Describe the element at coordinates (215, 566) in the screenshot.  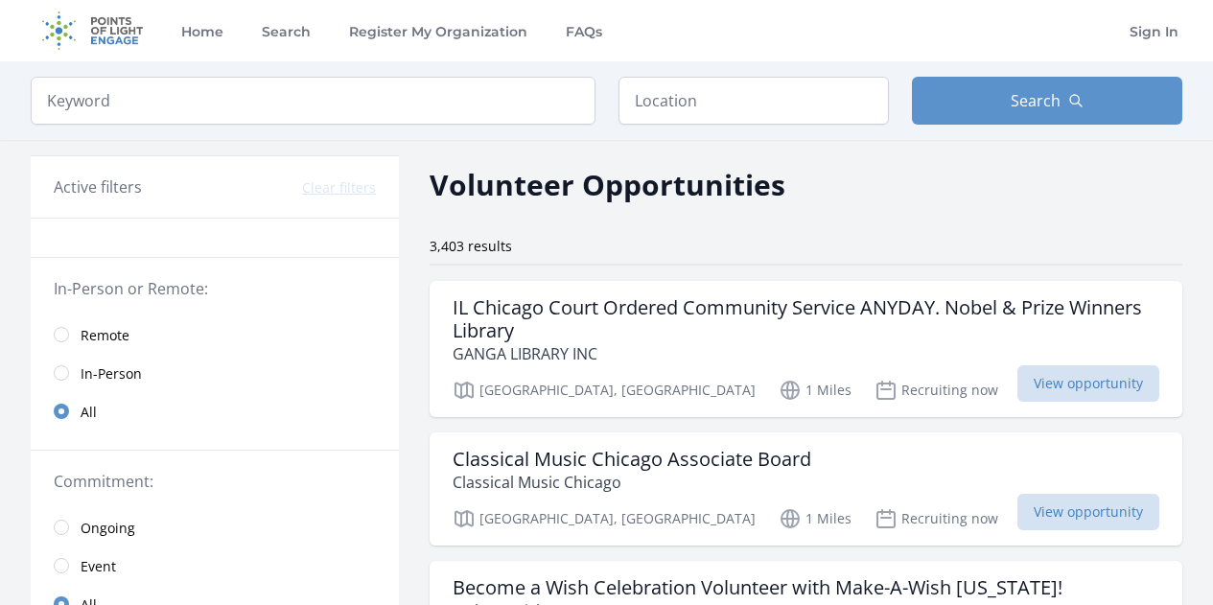
I see `a: Event` at that location.